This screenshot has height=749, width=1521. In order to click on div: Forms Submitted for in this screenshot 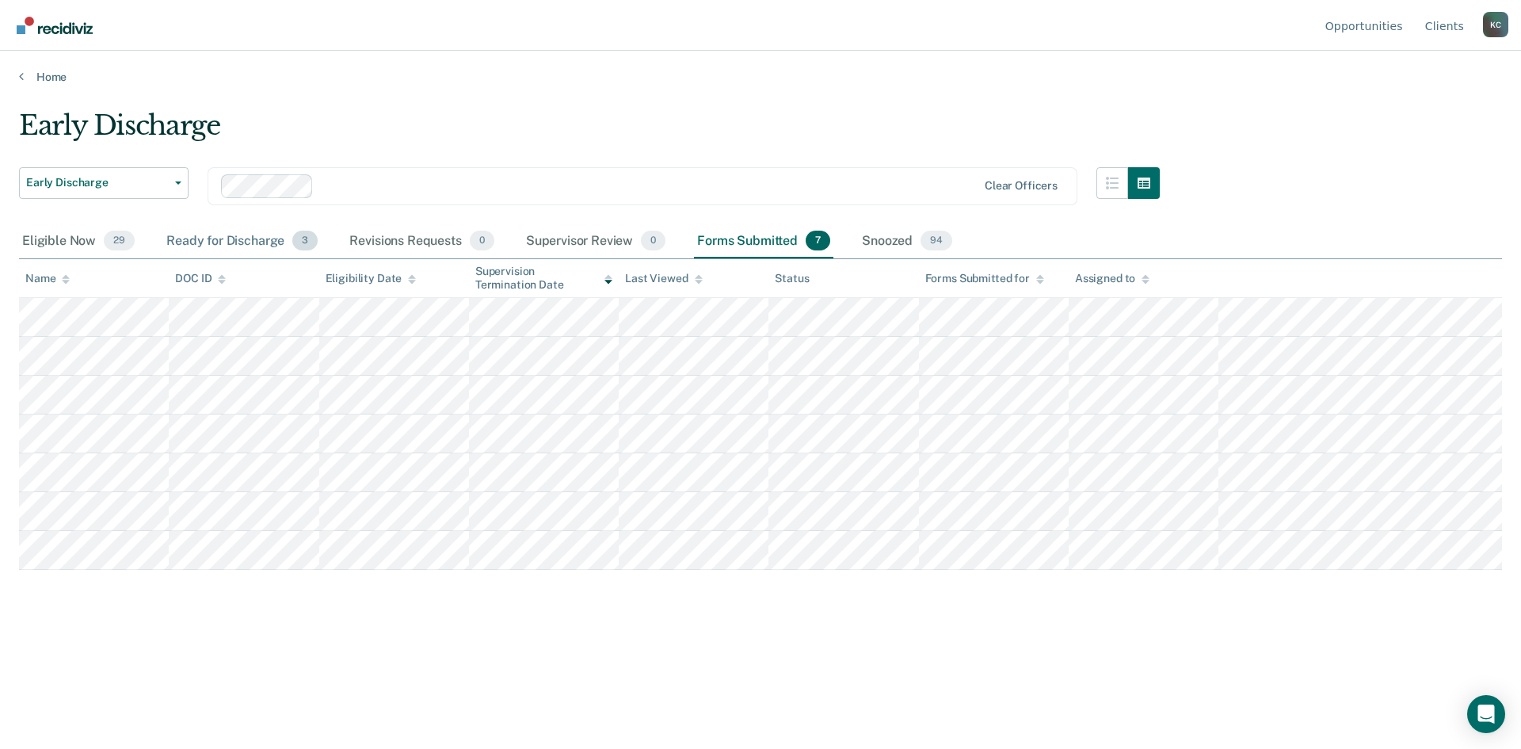, I will do `click(985, 278)`.